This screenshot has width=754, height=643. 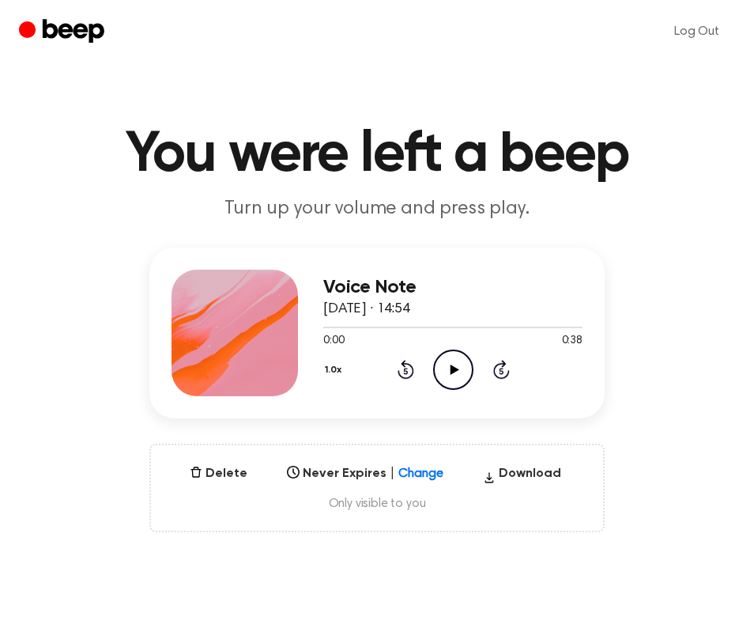 What do you see at coordinates (573, 341) in the screenshot?
I see `span: 0:38` at bounding box center [573, 341].